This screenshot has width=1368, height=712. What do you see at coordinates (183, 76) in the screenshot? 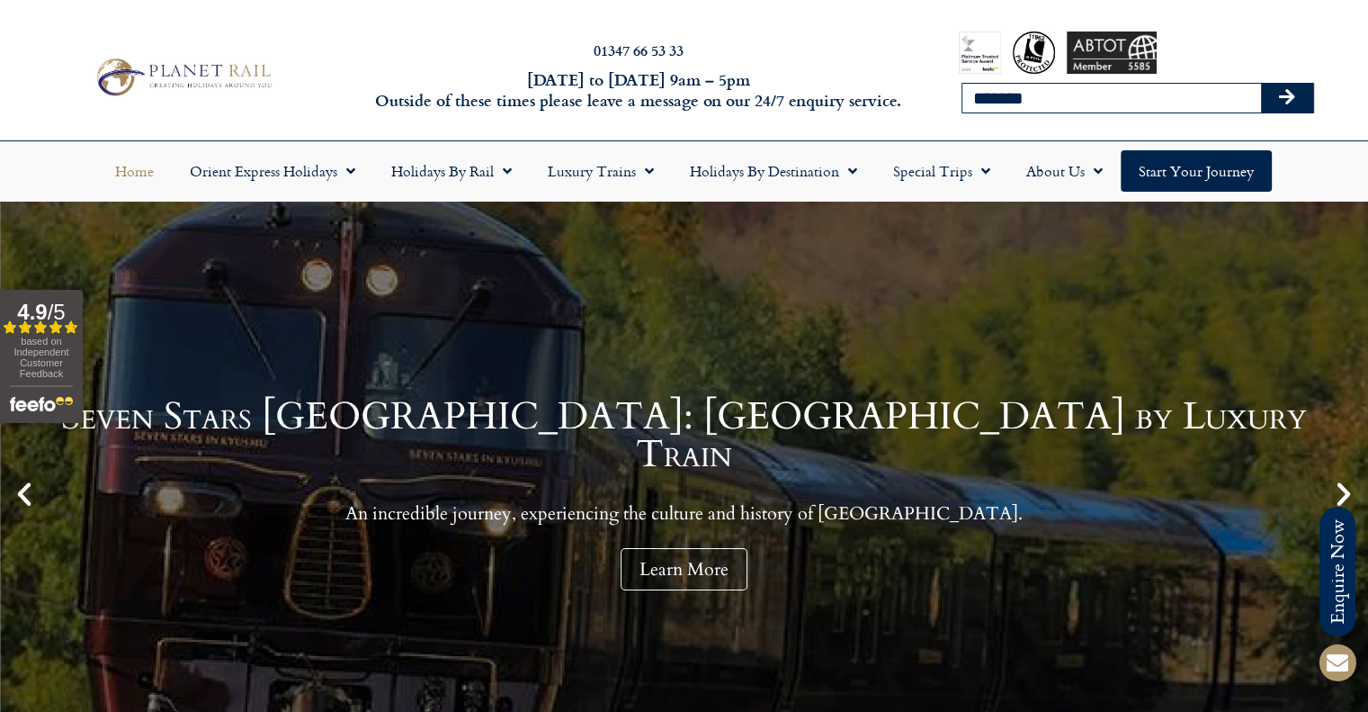
I see `img: Planet Rail Train Holidays Logo` at bounding box center [183, 76].